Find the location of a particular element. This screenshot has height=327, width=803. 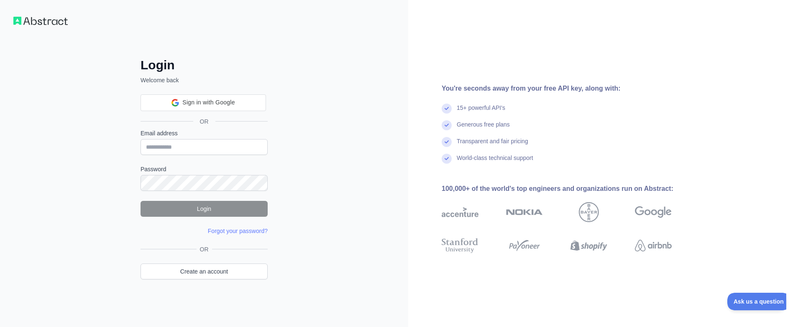

img: google is located at coordinates (653, 212).